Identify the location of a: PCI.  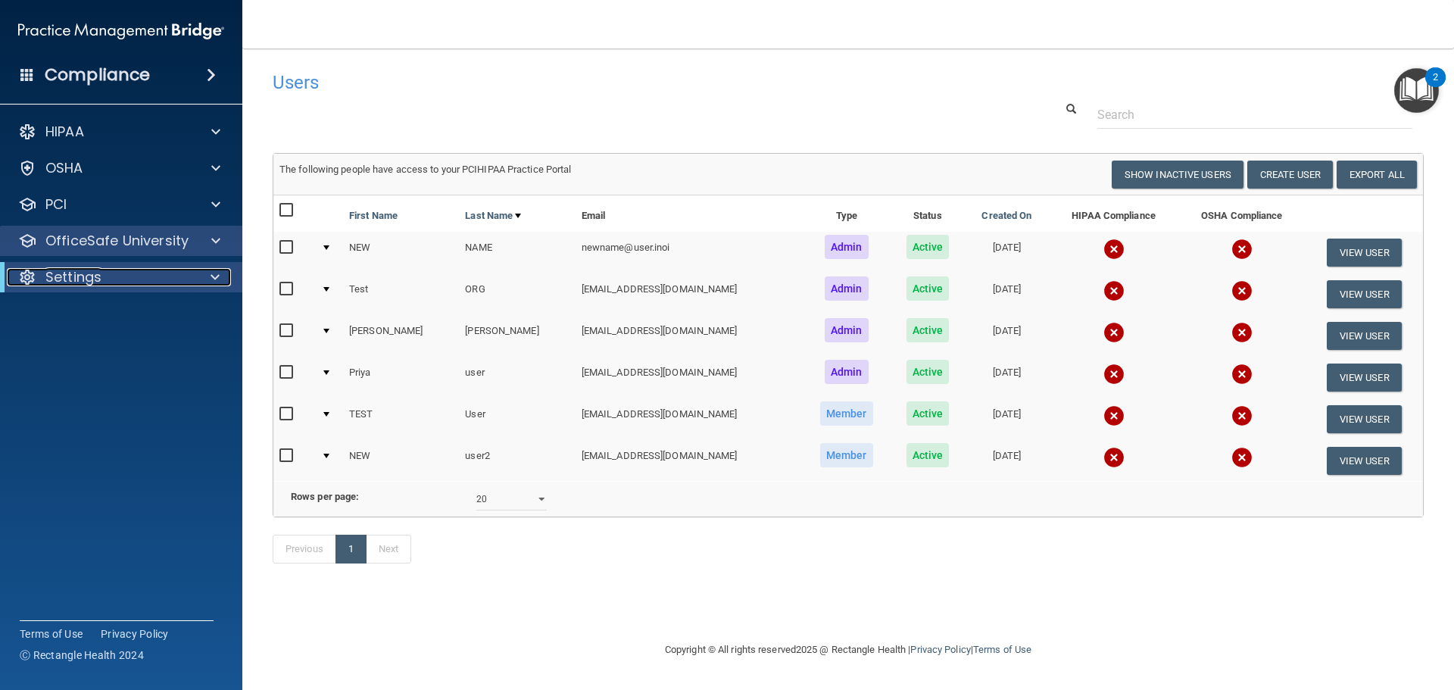
(119, 204).